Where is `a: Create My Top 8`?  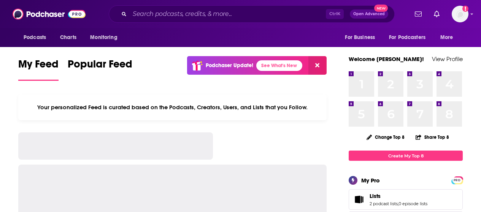
a: Create My Top 8 is located at coordinates (406, 156).